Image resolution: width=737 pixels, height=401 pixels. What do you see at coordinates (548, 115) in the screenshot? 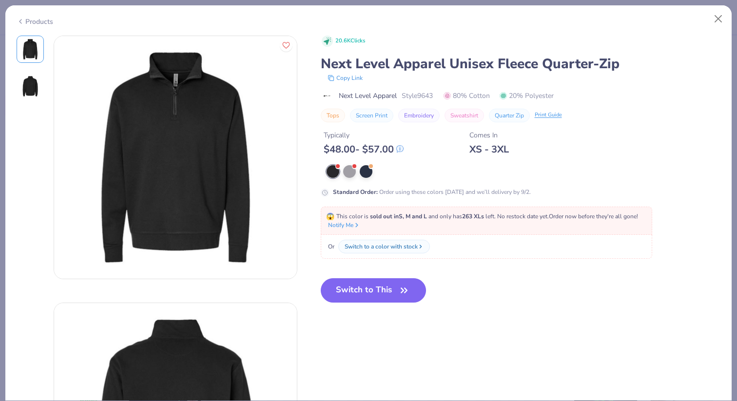
I see `div: Print Guide` at bounding box center [548, 115].